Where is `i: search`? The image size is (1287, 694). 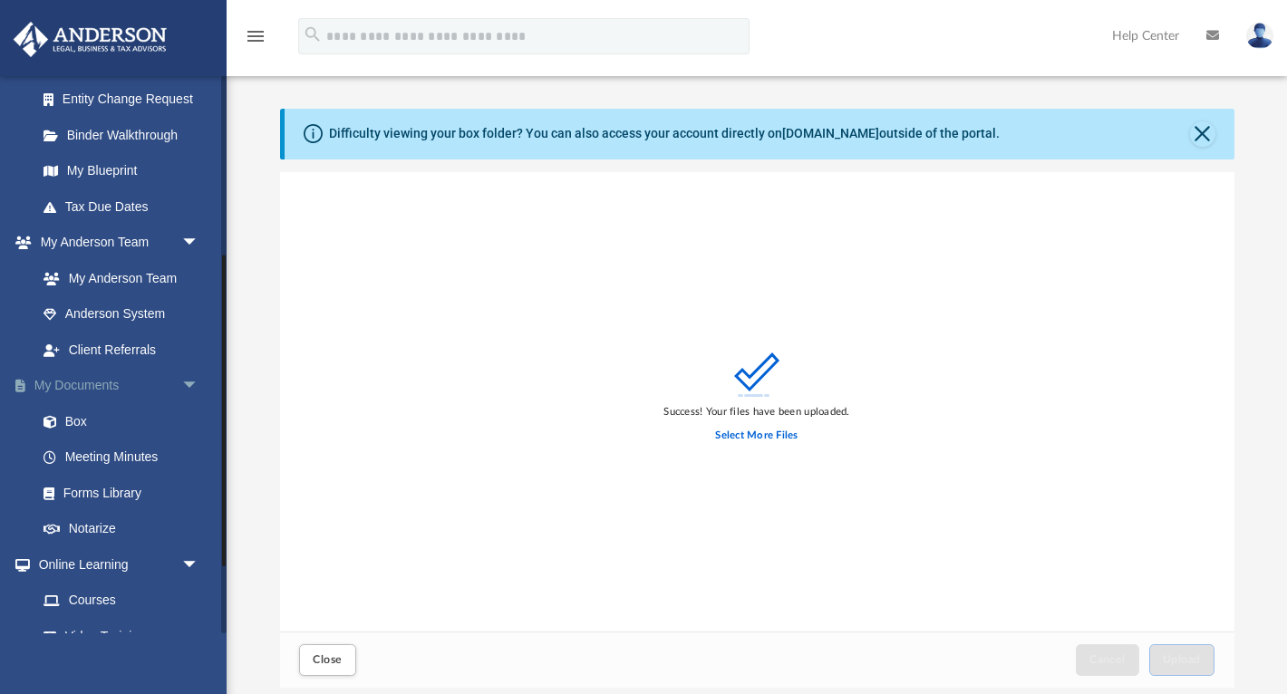 i: search is located at coordinates (313, 34).